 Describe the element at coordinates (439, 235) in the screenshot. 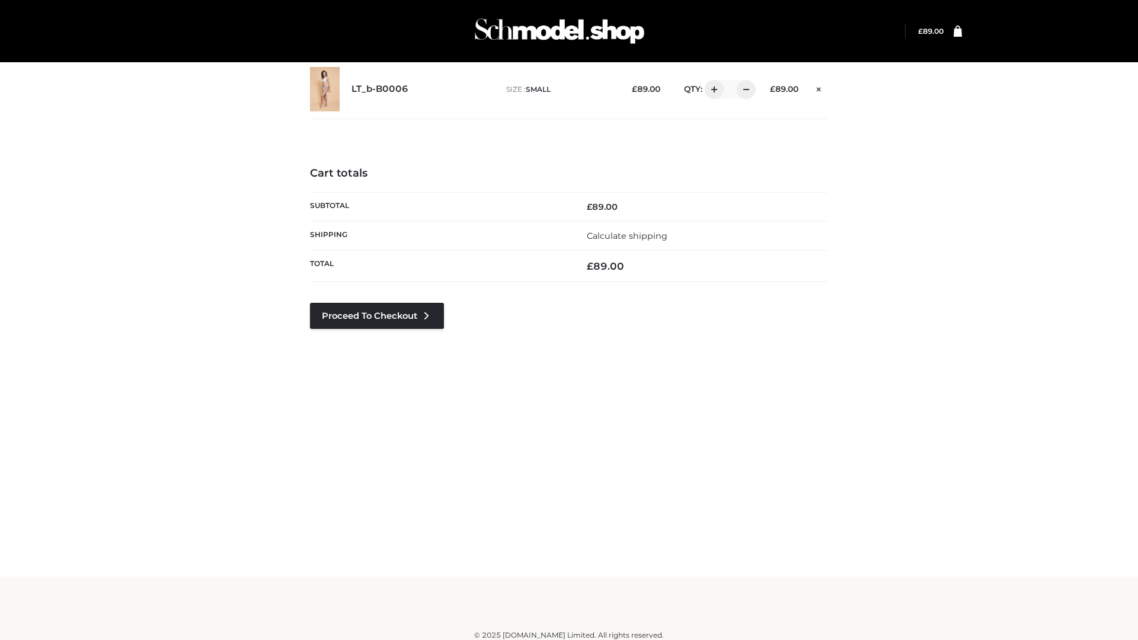

I see `th: Shipping` at that location.